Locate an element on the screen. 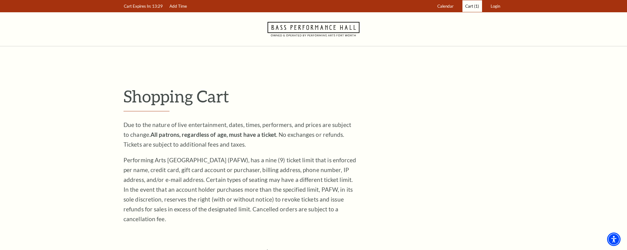 This screenshot has height=250, width=627. span: (1) is located at coordinates (476, 6).